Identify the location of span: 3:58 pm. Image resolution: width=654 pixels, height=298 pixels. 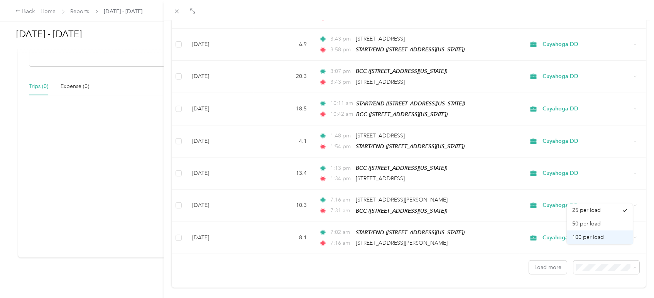
(341, 50).